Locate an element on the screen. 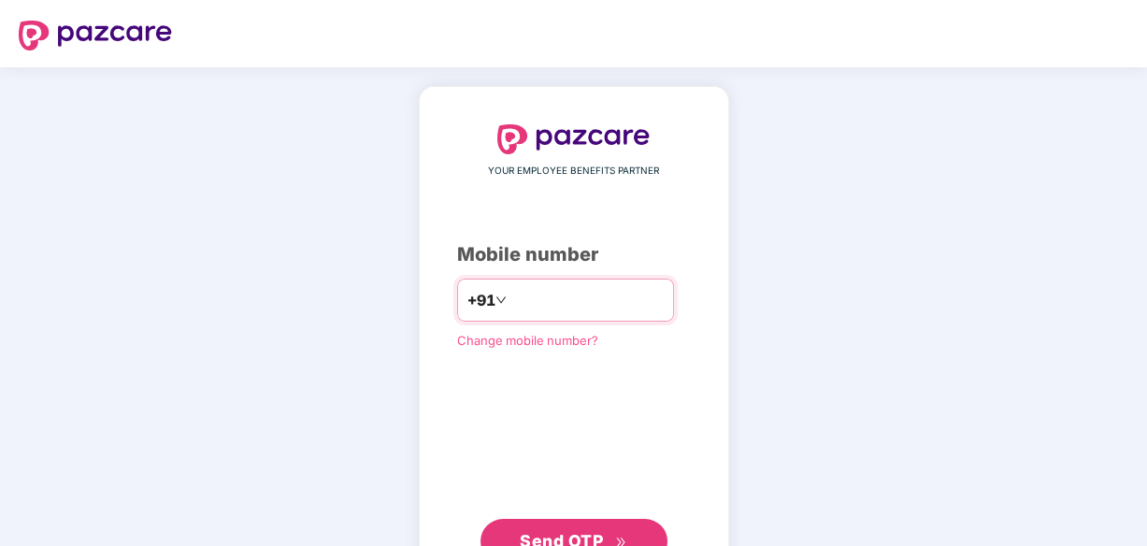  span: down is located at coordinates (501, 300).